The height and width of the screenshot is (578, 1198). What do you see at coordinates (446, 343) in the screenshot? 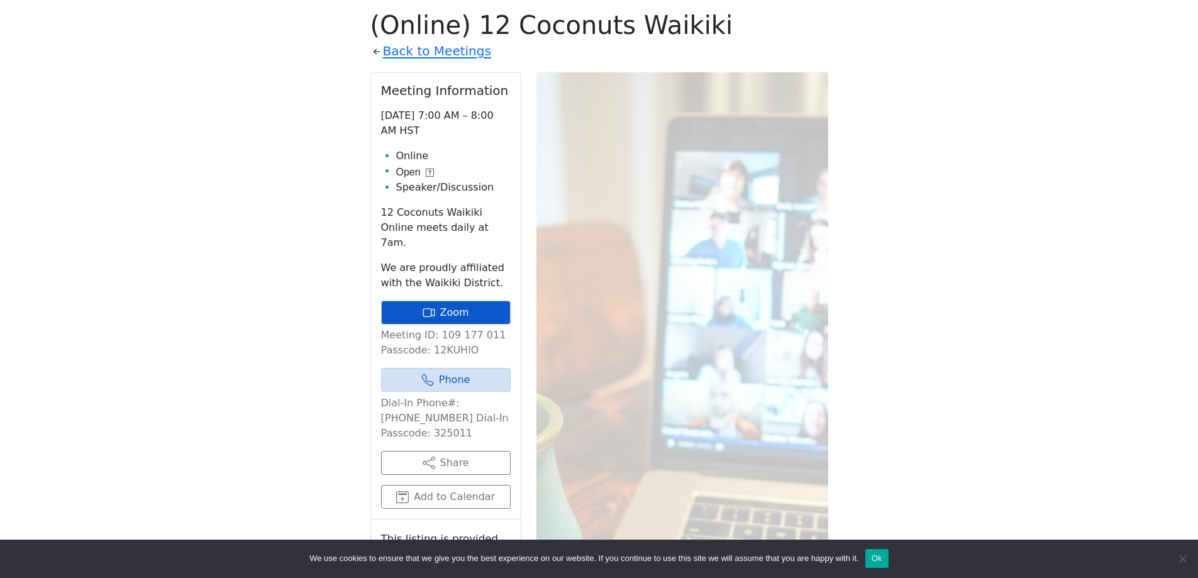
I see `p: Meeting ID: 109 177 011 Passcode: 12KUHIO` at bounding box center [446, 343].